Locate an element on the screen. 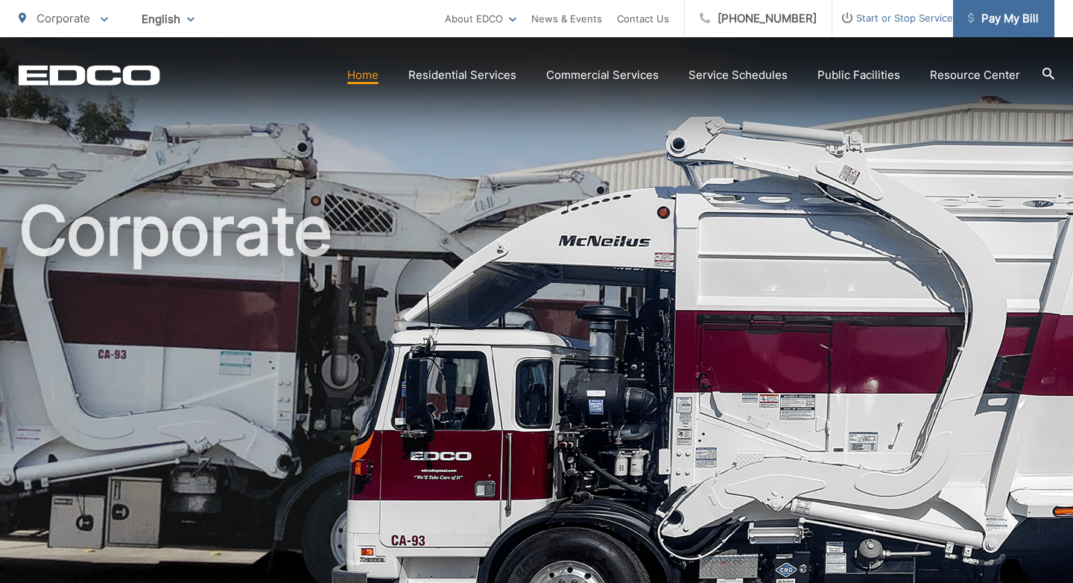 This screenshot has width=1073, height=583. span: Pay My Bill is located at coordinates (1003, 19).